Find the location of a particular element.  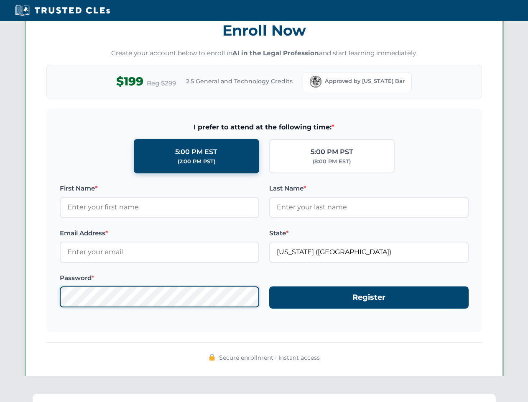

span: I prefer to attend at the following time: is located at coordinates (264, 127).